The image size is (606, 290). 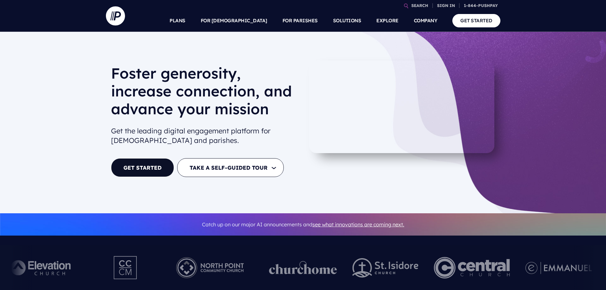 I want to click on a: COMPANY, so click(x=426, y=21).